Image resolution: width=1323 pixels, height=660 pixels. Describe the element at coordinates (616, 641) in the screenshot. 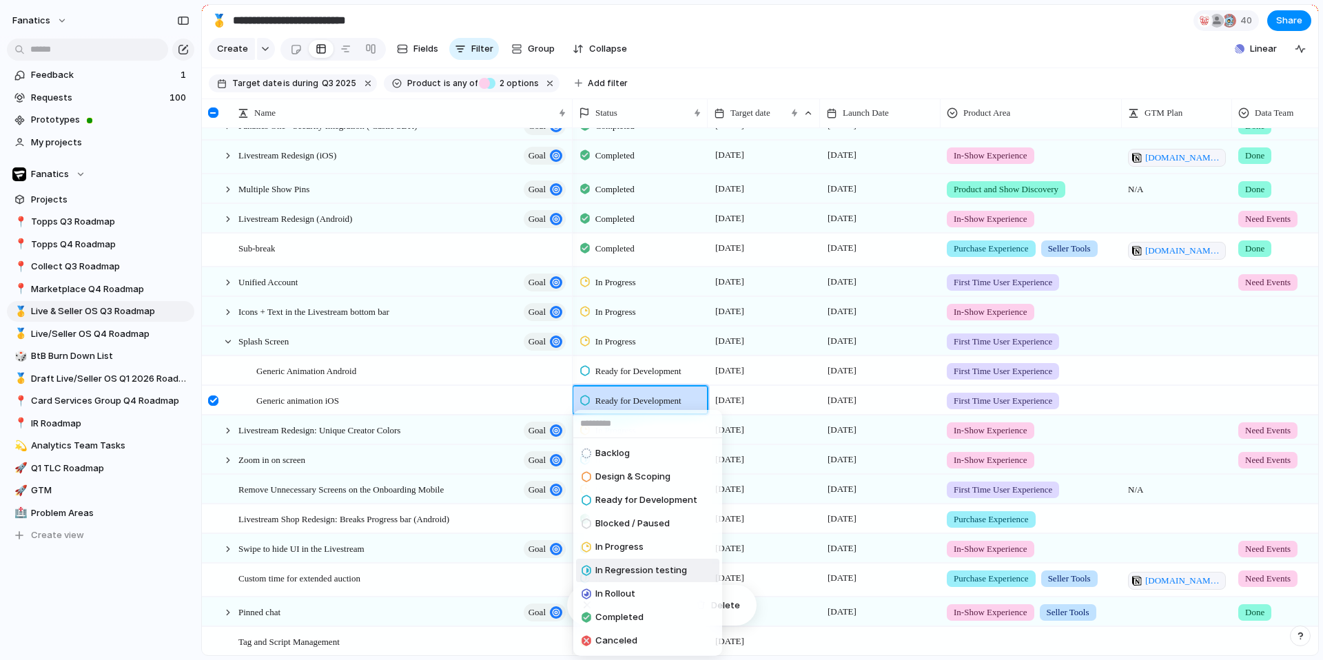

I see `span: Canceled` at that location.